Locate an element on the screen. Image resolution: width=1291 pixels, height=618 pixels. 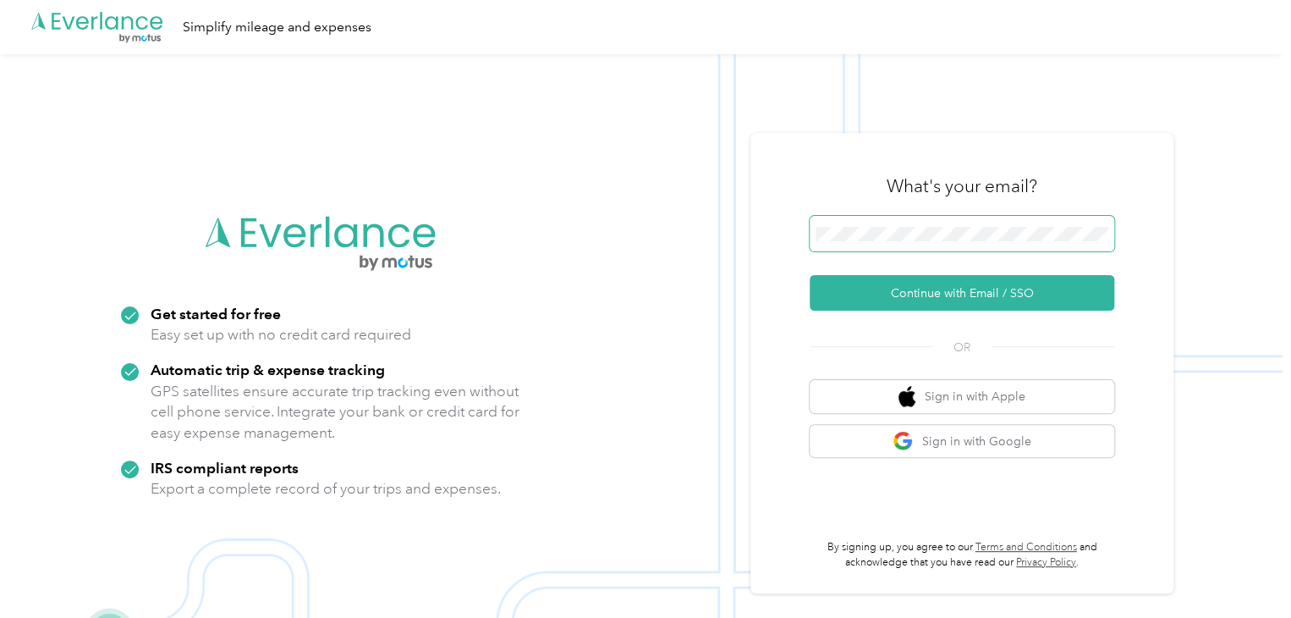
img: google logo is located at coordinates (903, 441).